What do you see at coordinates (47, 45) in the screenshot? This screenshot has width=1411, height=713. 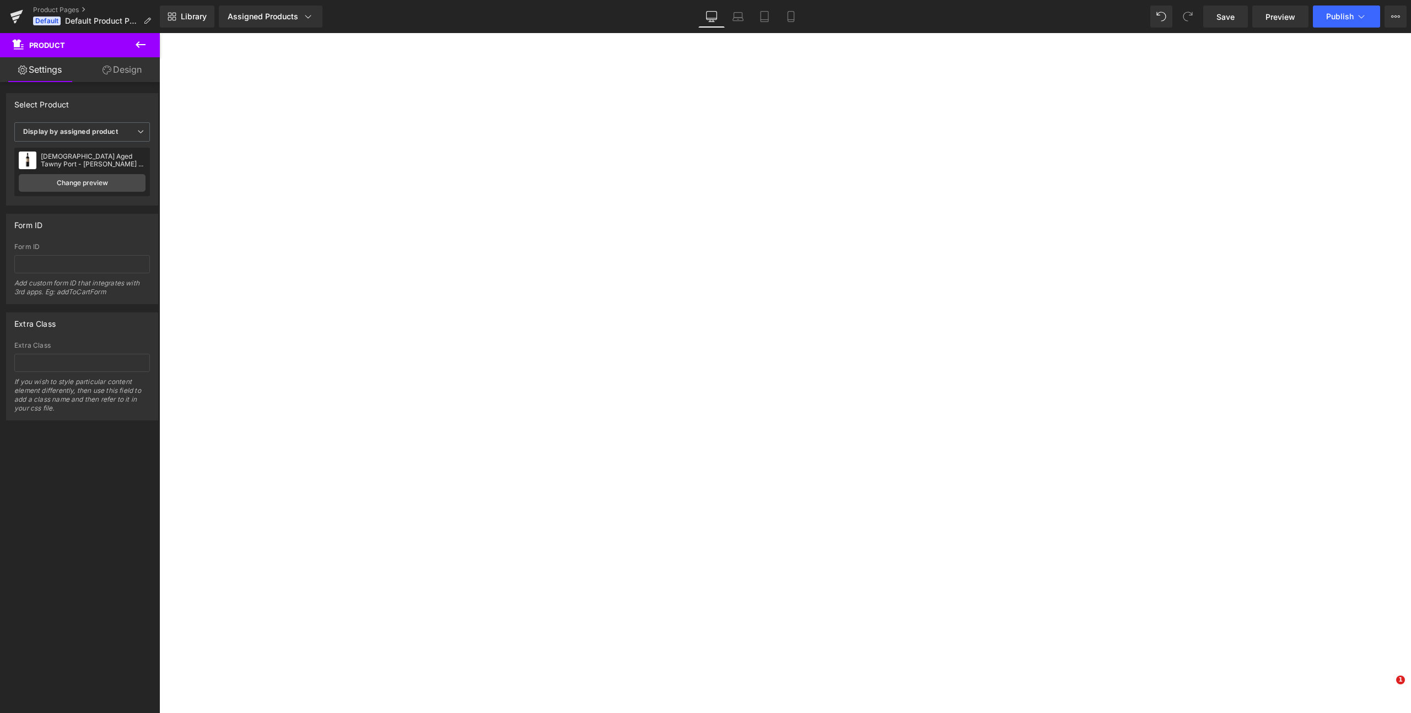 I see `span: Product` at bounding box center [47, 45].